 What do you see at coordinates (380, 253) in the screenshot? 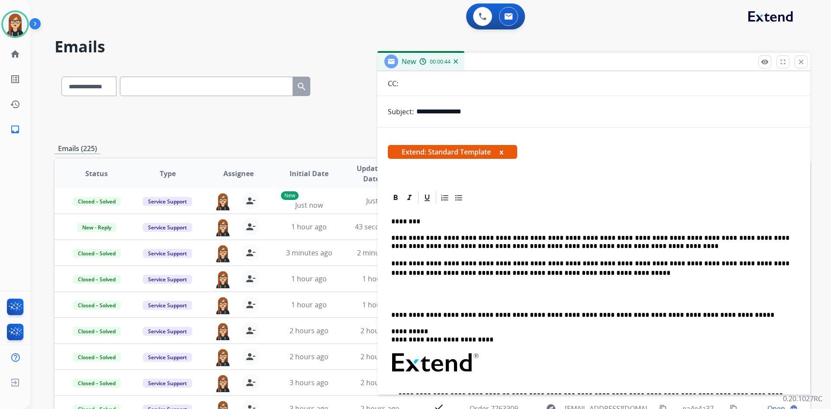
I see `span: 2 minutes ago` at bounding box center [380, 253].